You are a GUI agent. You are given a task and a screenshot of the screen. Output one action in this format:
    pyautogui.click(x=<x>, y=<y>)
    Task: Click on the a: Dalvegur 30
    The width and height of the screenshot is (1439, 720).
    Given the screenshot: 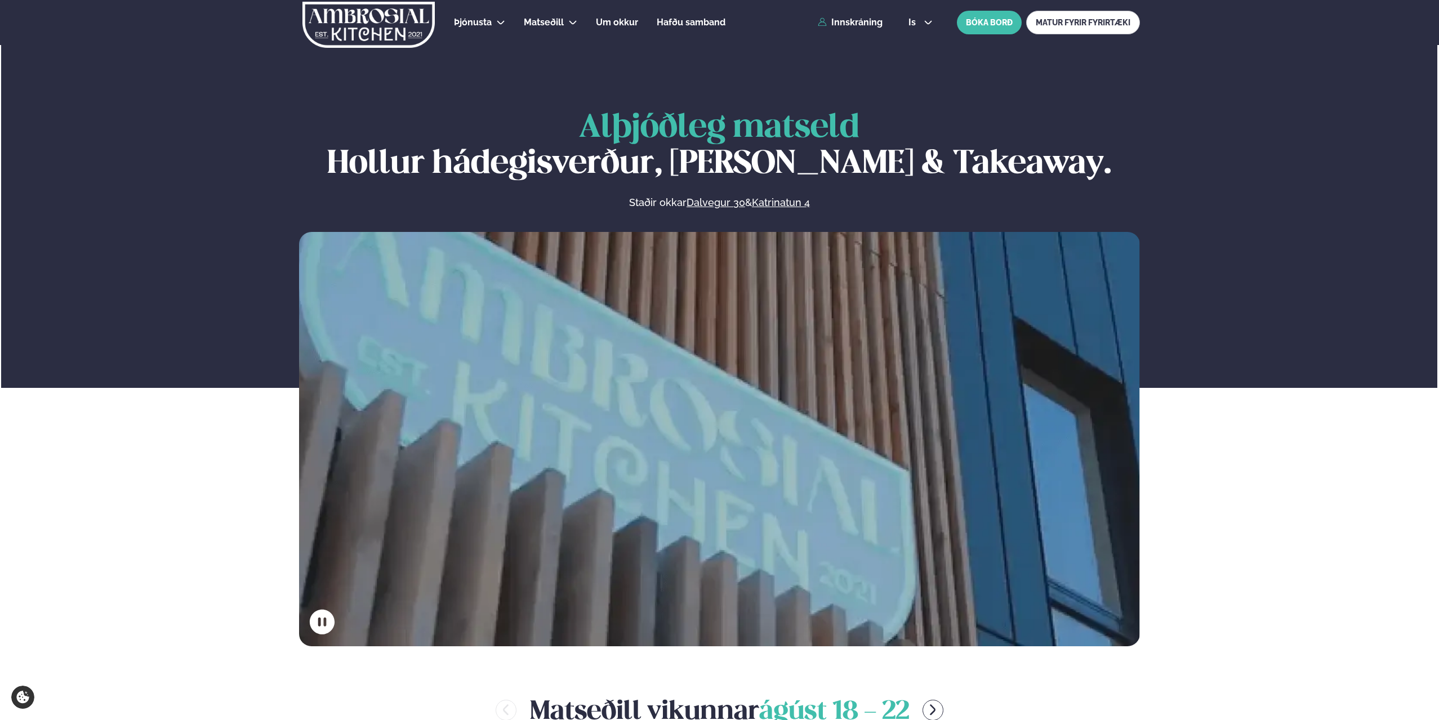 What is the action you would take?
    pyautogui.click(x=716, y=203)
    